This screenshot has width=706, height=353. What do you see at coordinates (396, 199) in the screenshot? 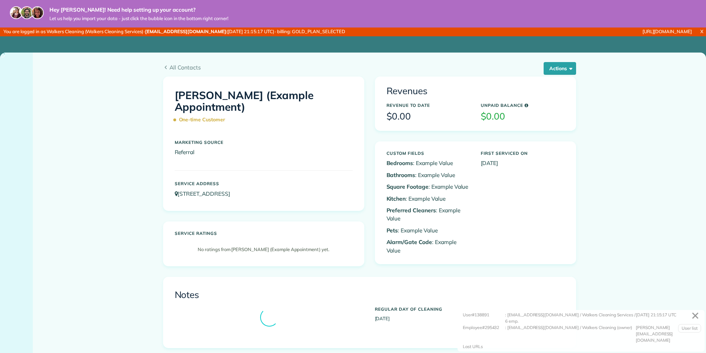
I see `b: Kitchen` at bounding box center [396, 199].